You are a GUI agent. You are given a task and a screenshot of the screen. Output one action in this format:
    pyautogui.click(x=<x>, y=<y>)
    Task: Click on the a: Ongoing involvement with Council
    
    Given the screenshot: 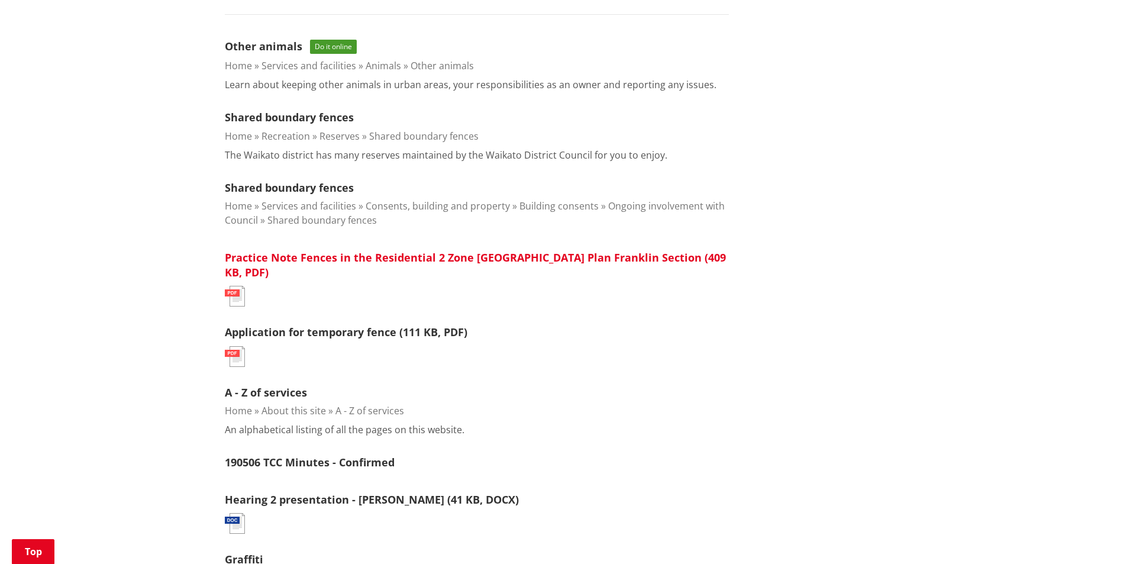 What is the action you would take?
    pyautogui.click(x=475, y=213)
    